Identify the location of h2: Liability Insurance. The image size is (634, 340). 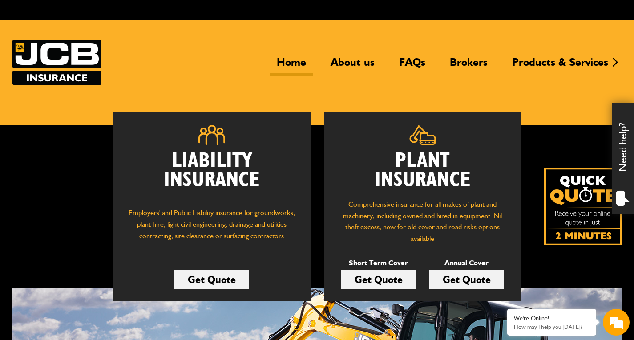
(212, 175).